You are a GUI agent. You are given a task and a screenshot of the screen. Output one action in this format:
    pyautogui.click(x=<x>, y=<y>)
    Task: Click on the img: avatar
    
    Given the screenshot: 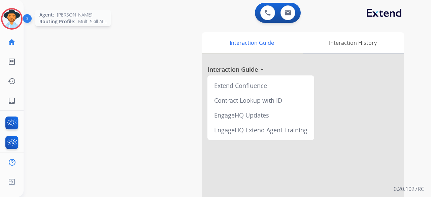 What is the action you would take?
    pyautogui.click(x=12, y=19)
    